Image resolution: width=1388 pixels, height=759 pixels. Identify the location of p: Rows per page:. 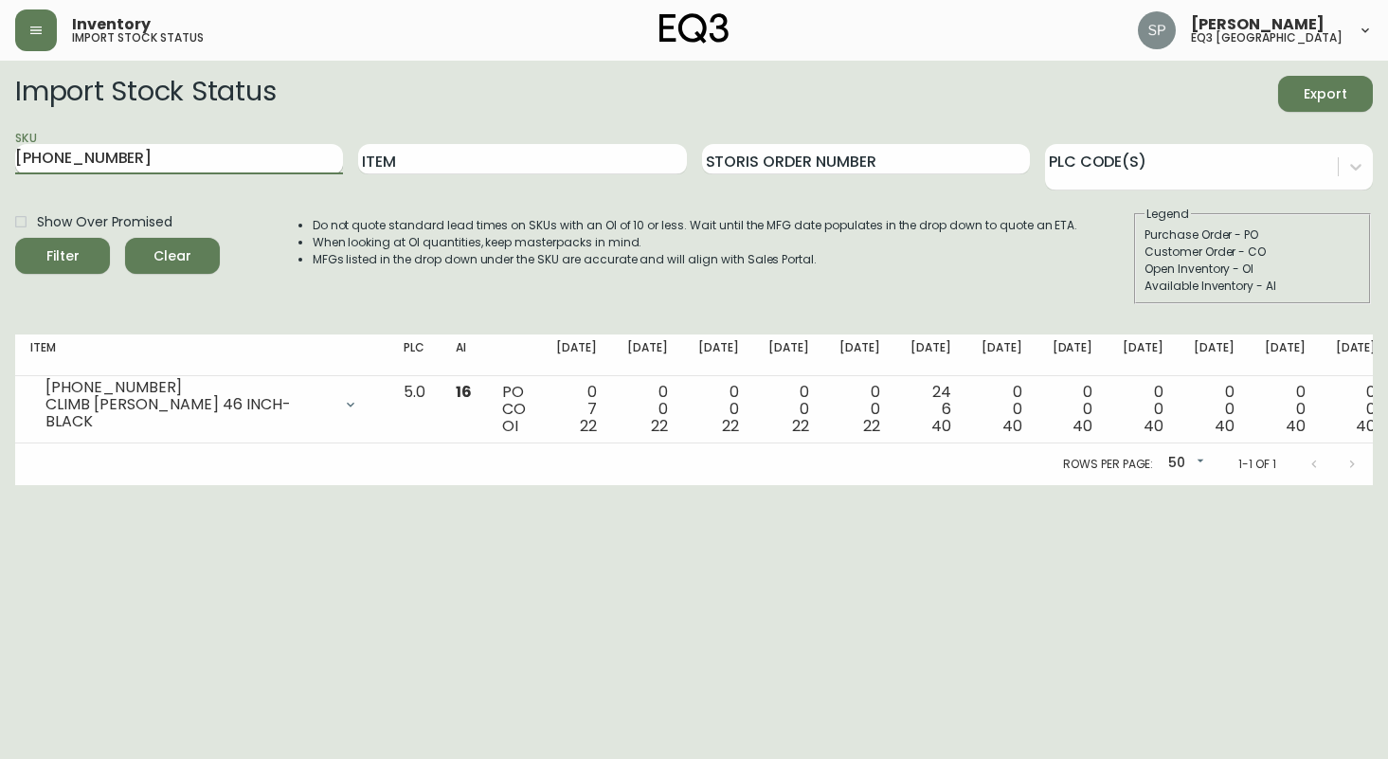
(1107, 464).